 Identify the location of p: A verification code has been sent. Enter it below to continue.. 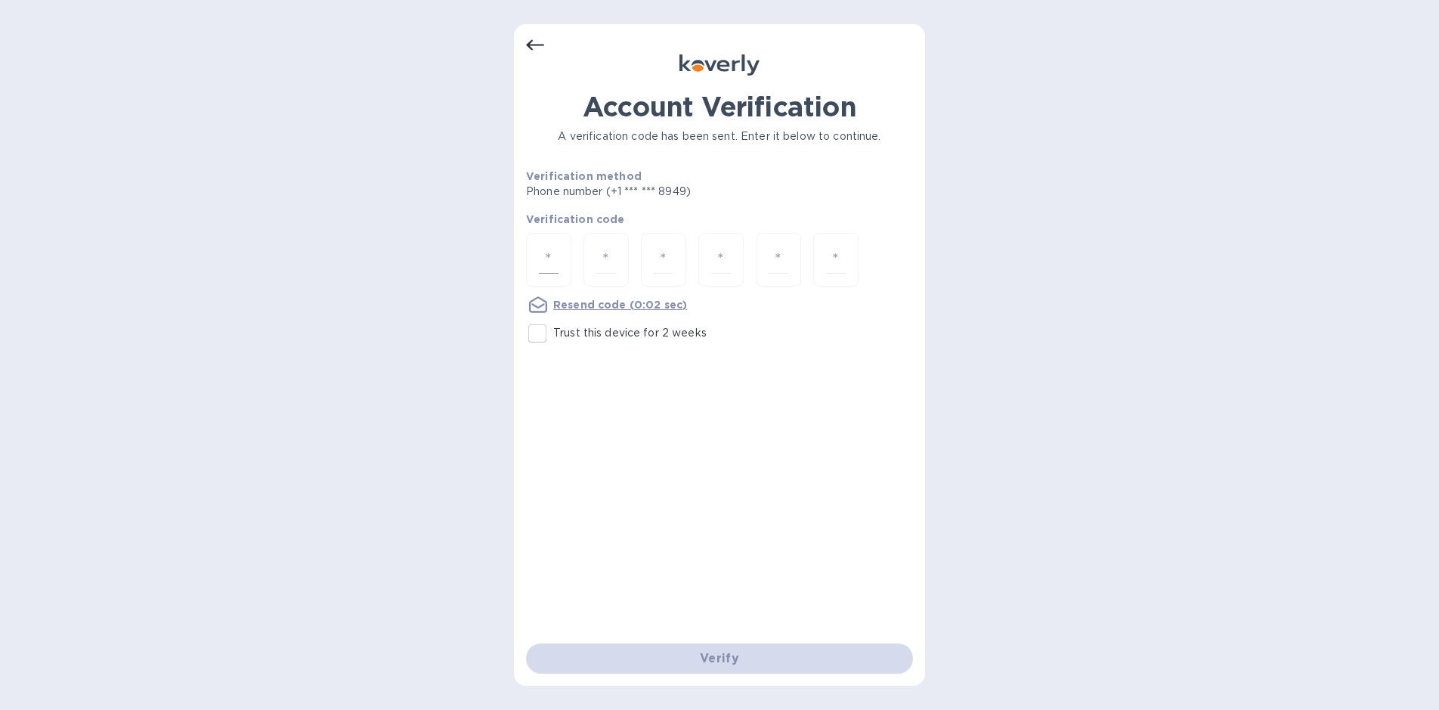
(719, 136).